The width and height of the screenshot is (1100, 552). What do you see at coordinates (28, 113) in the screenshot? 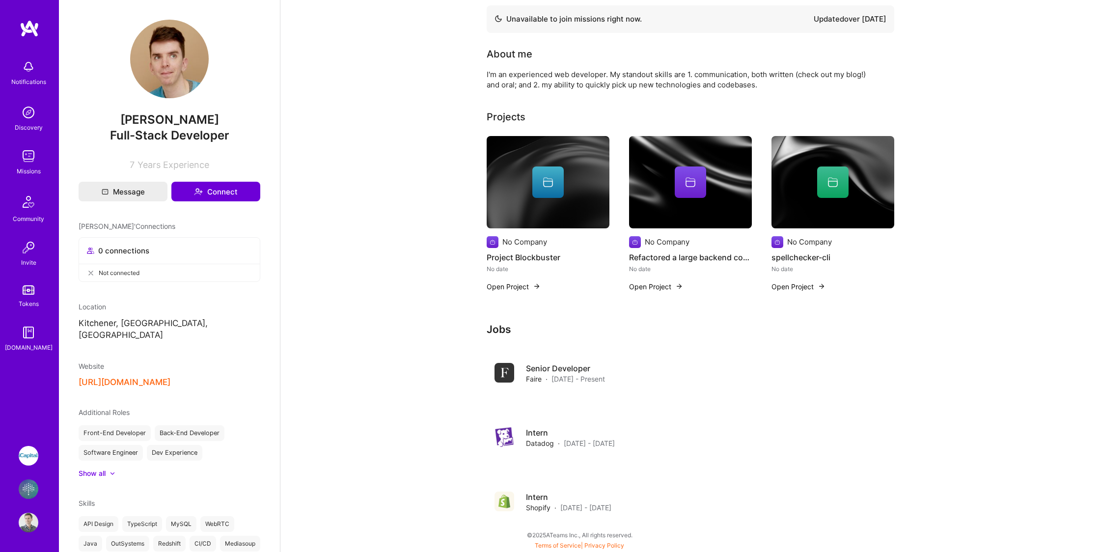
I see `img: discovery` at bounding box center [28, 113].